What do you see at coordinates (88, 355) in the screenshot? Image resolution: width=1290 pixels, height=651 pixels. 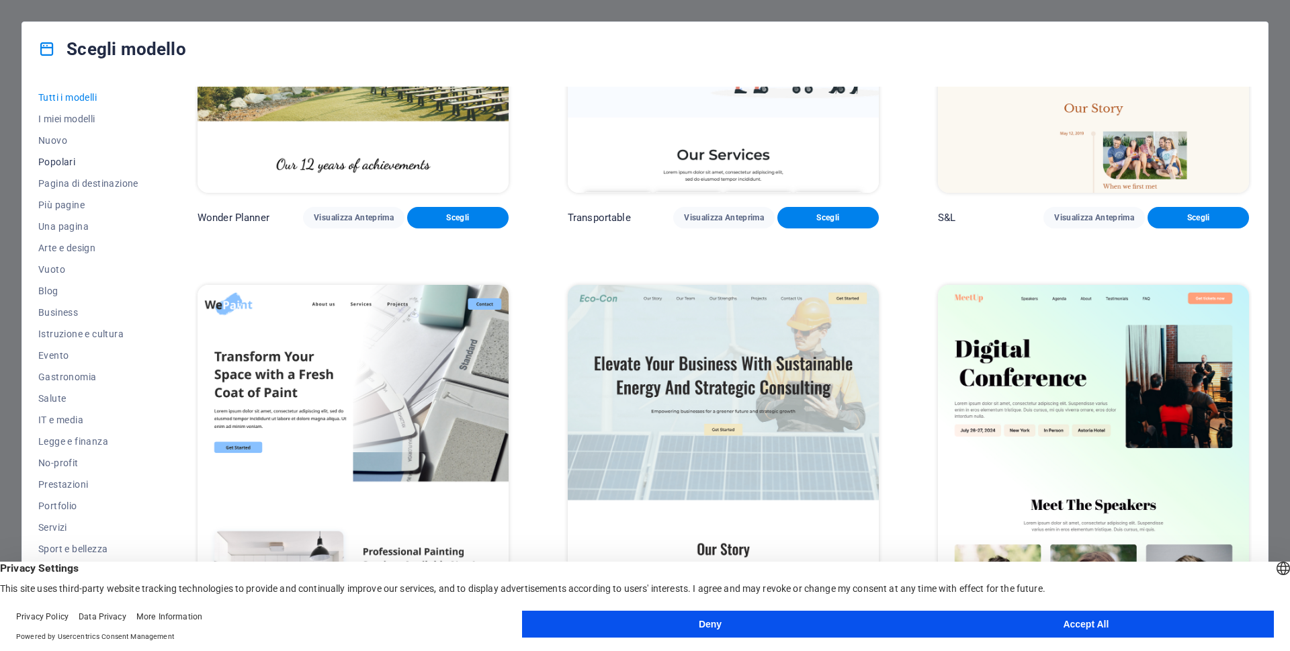 I see `button: Evento` at bounding box center [88, 355].